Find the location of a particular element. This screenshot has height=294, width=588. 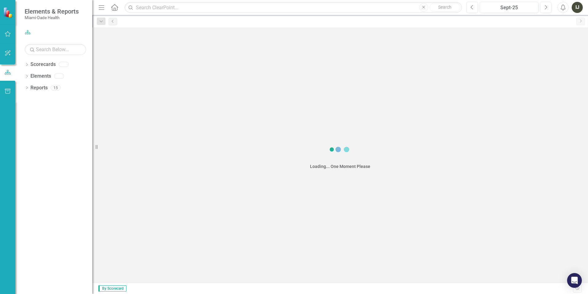

a: Reports is located at coordinates (39, 88).